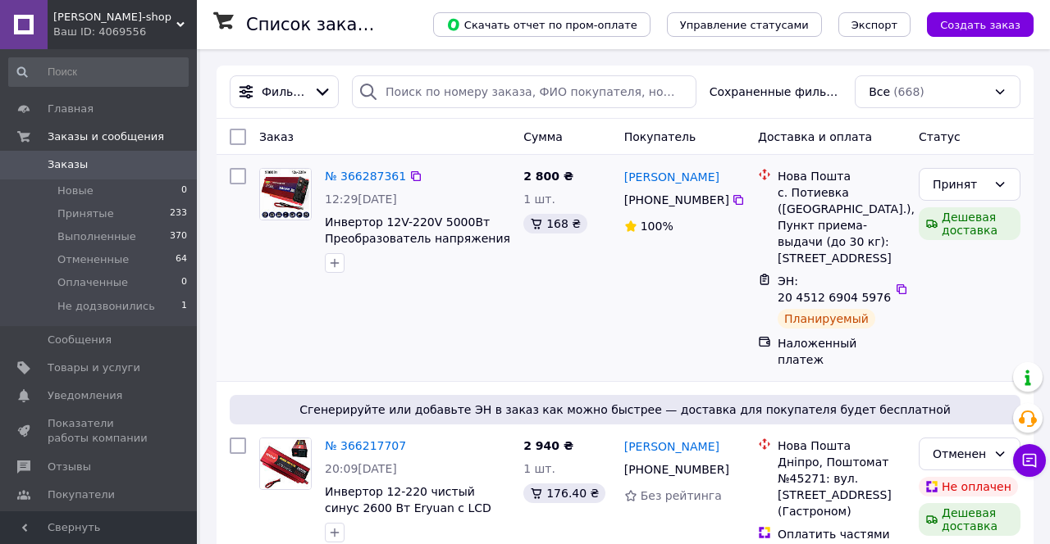  What do you see at coordinates (980, 25) in the screenshot?
I see `button: Создать заказ` at bounding box center [980, 25].